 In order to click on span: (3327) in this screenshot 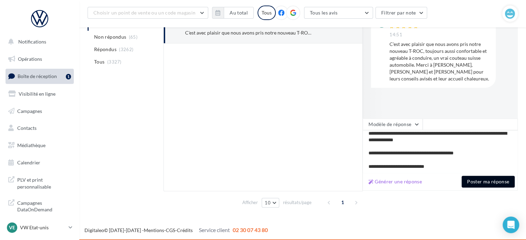, I will do `click(115, 62)`.